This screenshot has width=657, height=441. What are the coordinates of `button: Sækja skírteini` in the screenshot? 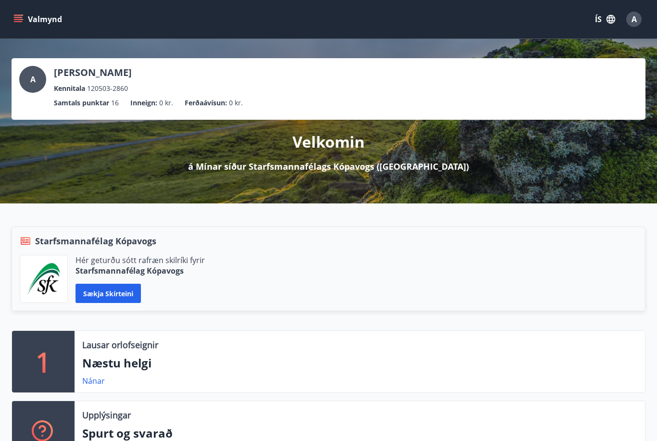 It's located at (108, 293).